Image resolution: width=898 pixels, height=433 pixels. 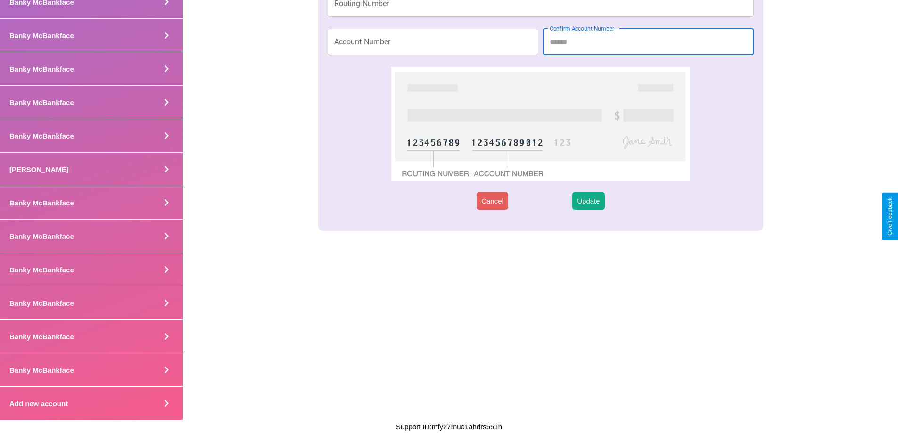 What do you see at coordinates (582, 28) in the screenshot?
I see `label: Confirm Account Number` at bounding box center [582, 28].